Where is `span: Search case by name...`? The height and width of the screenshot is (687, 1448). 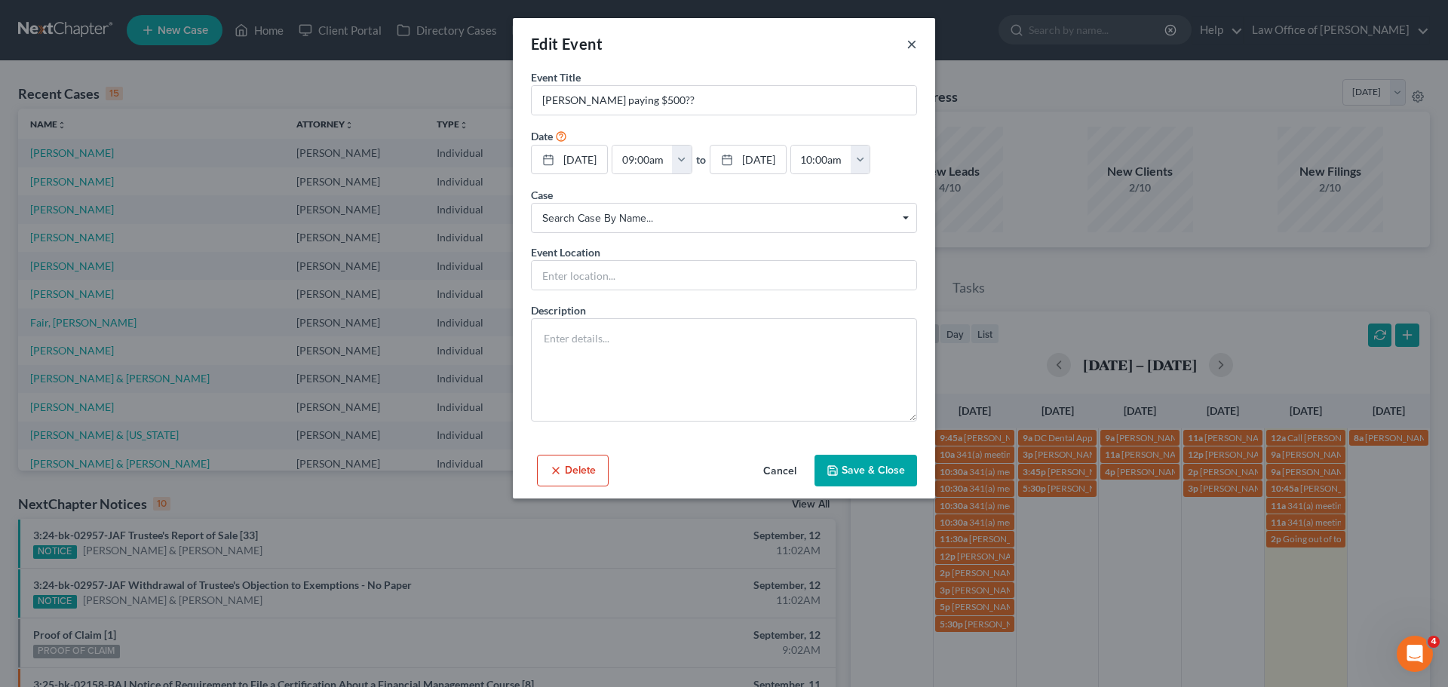
span: Search case by name... is located at coordinates (724, 218).